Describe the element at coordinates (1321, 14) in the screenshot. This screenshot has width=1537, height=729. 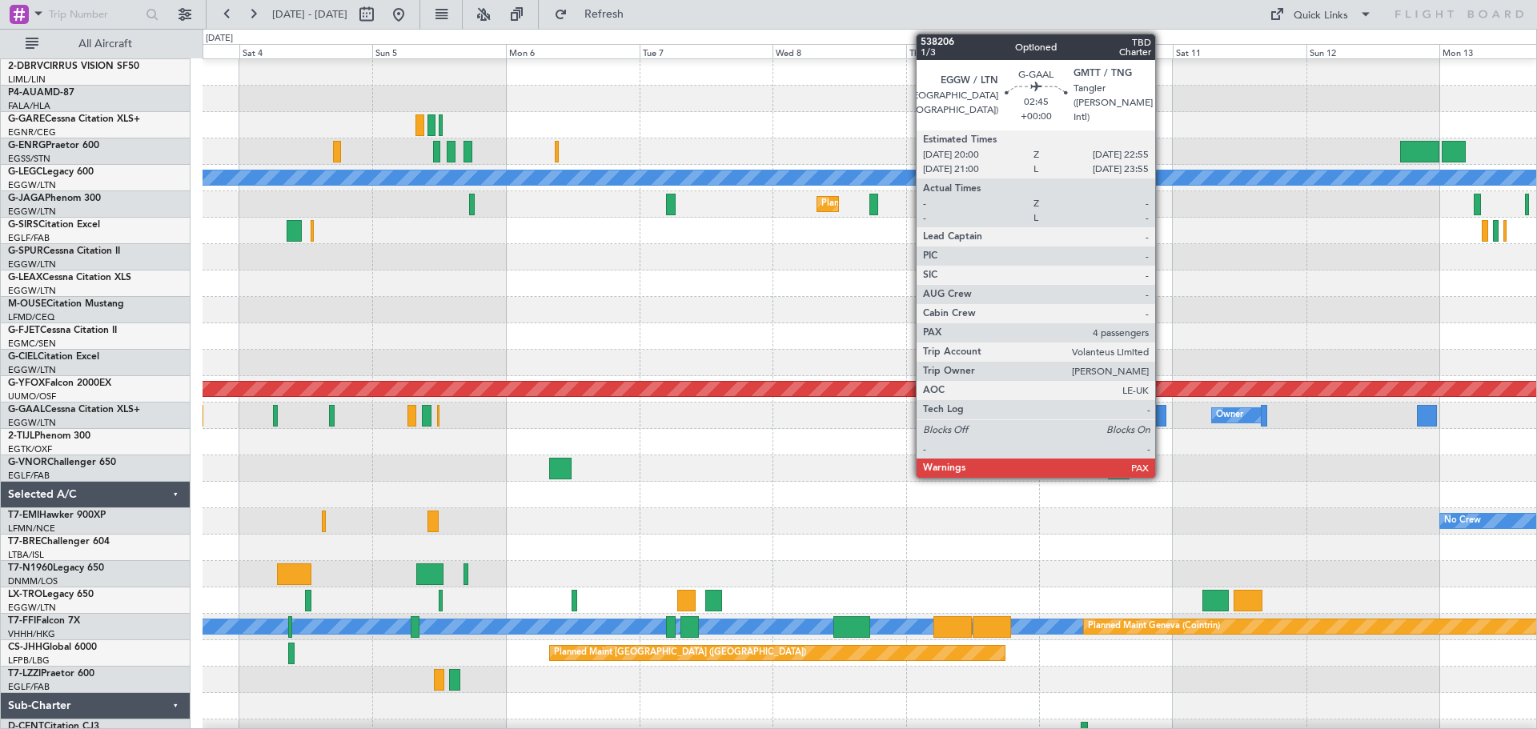
I see `button: Quick Links` at that location.